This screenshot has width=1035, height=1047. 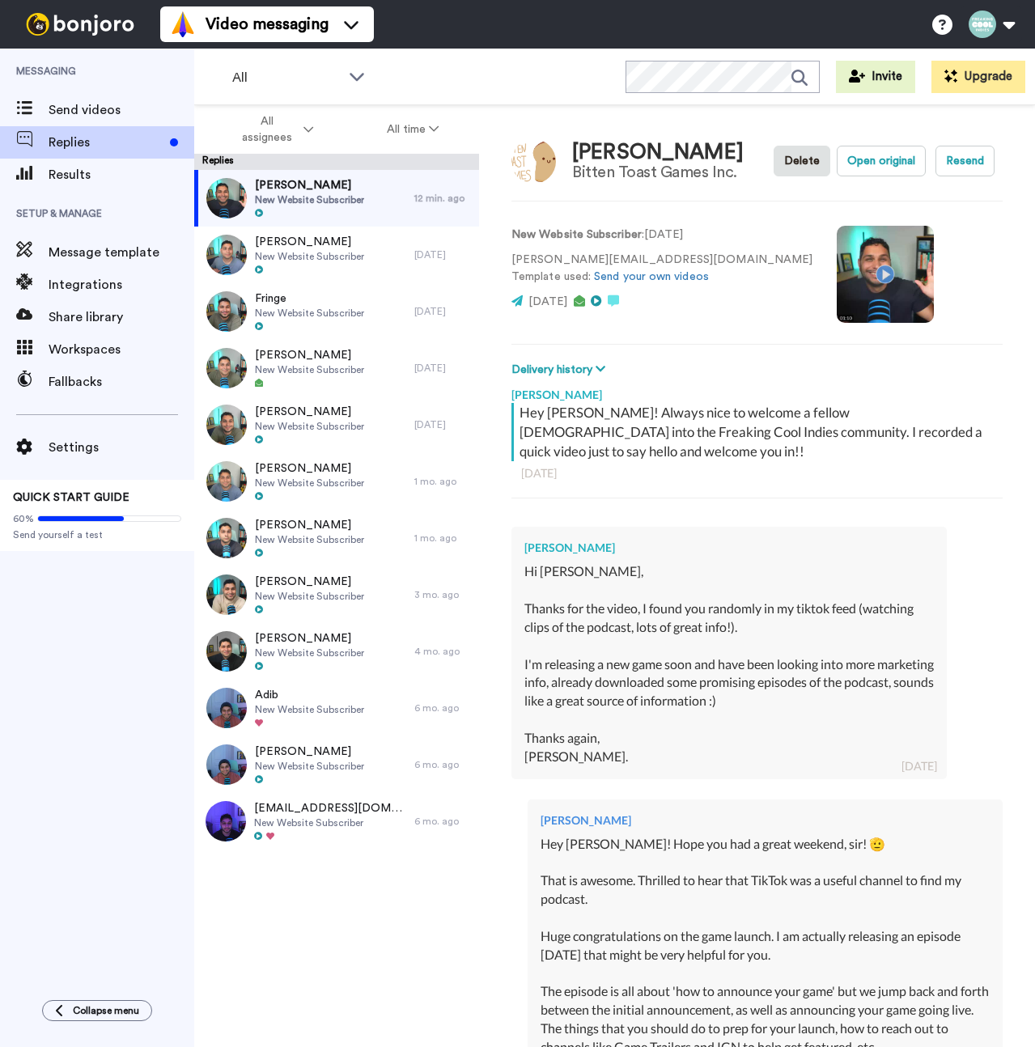 I want to click on span: Settings, so click(x=121, y=448).